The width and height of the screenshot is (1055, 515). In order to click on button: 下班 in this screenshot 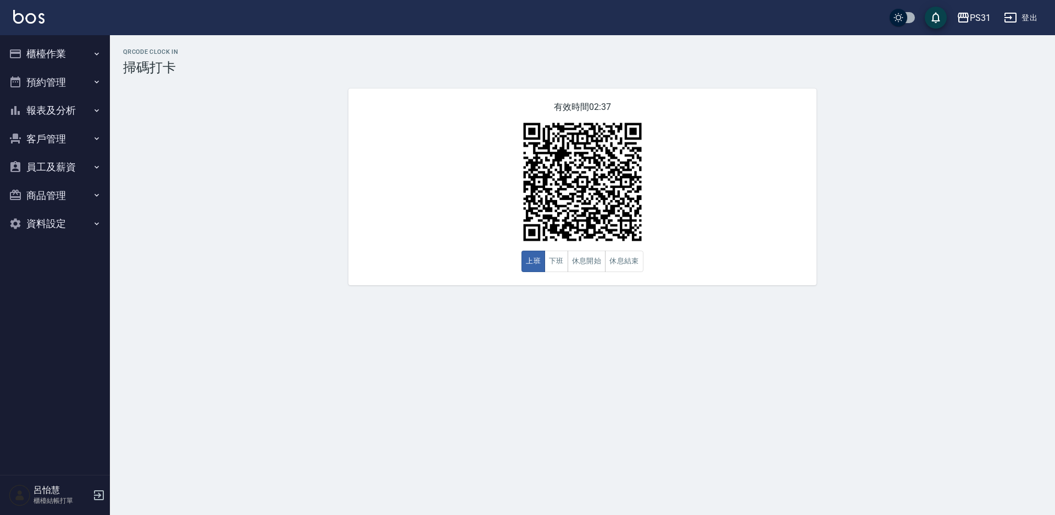, I will do `click(556, 261)`.